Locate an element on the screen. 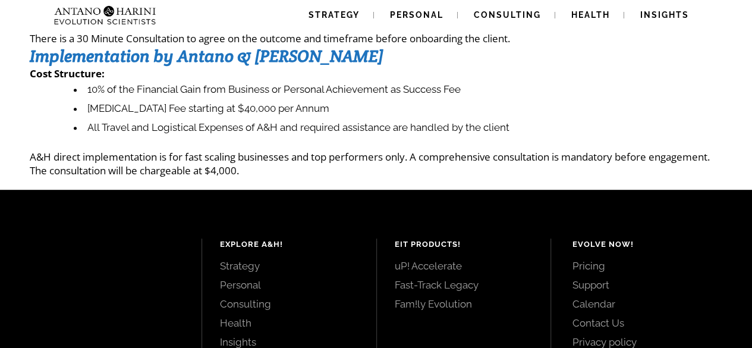  a: Fast-Track Legacy is located at coordinates (464, 285).